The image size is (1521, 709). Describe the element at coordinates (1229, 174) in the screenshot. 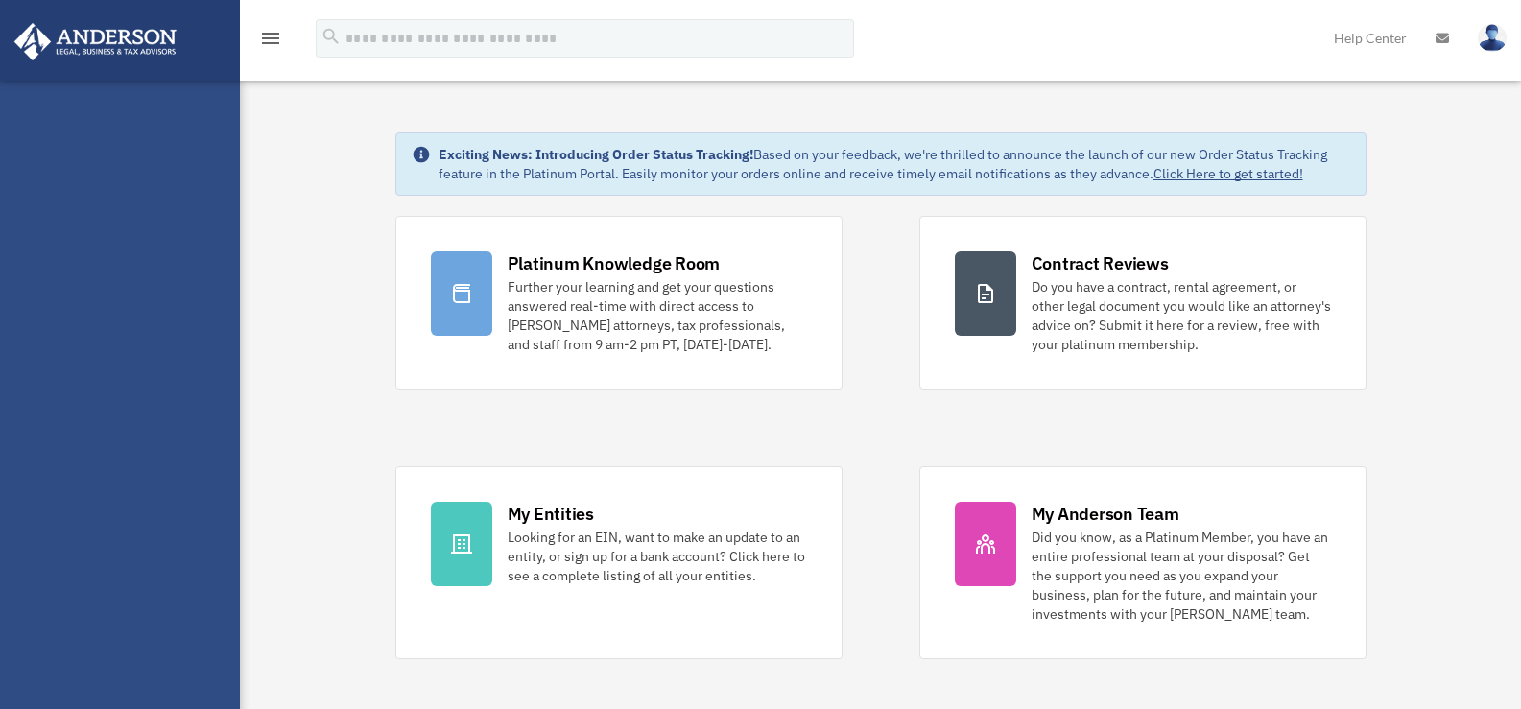

I see `a: Click Here to get started!` at that location.